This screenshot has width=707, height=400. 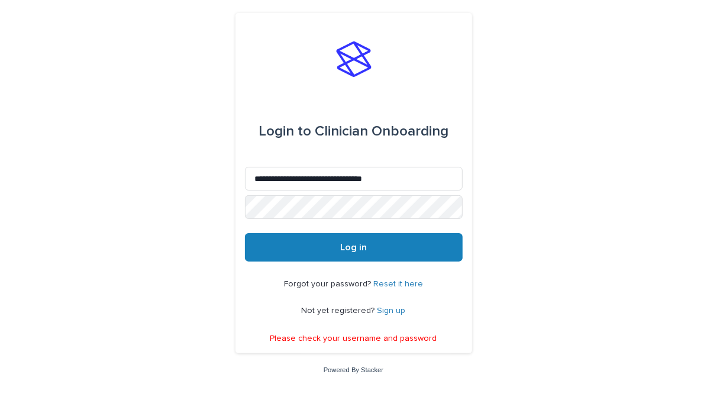 I want to click on span: Log in, so click(x=353, y=247).